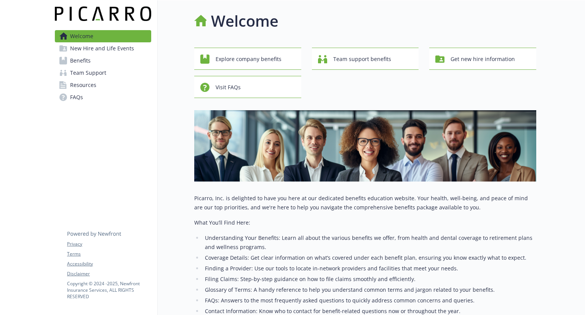 Image resolution: width=585 pixels, height=315 pixels. What do you see at coordinates (228, 87) in the screenshot?
I see `span: Visit FAQs` at bounding box center [228, 87].